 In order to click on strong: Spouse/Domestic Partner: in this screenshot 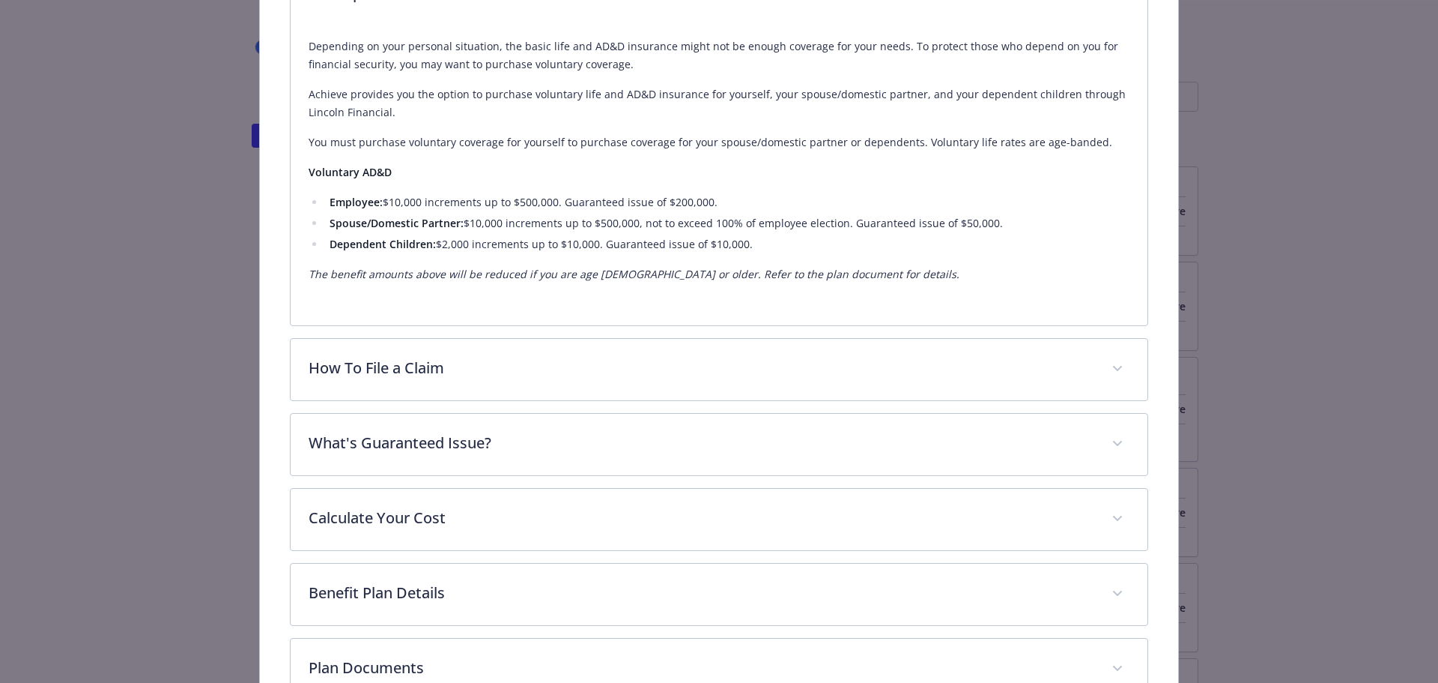, I will do `click(396, 223)`.